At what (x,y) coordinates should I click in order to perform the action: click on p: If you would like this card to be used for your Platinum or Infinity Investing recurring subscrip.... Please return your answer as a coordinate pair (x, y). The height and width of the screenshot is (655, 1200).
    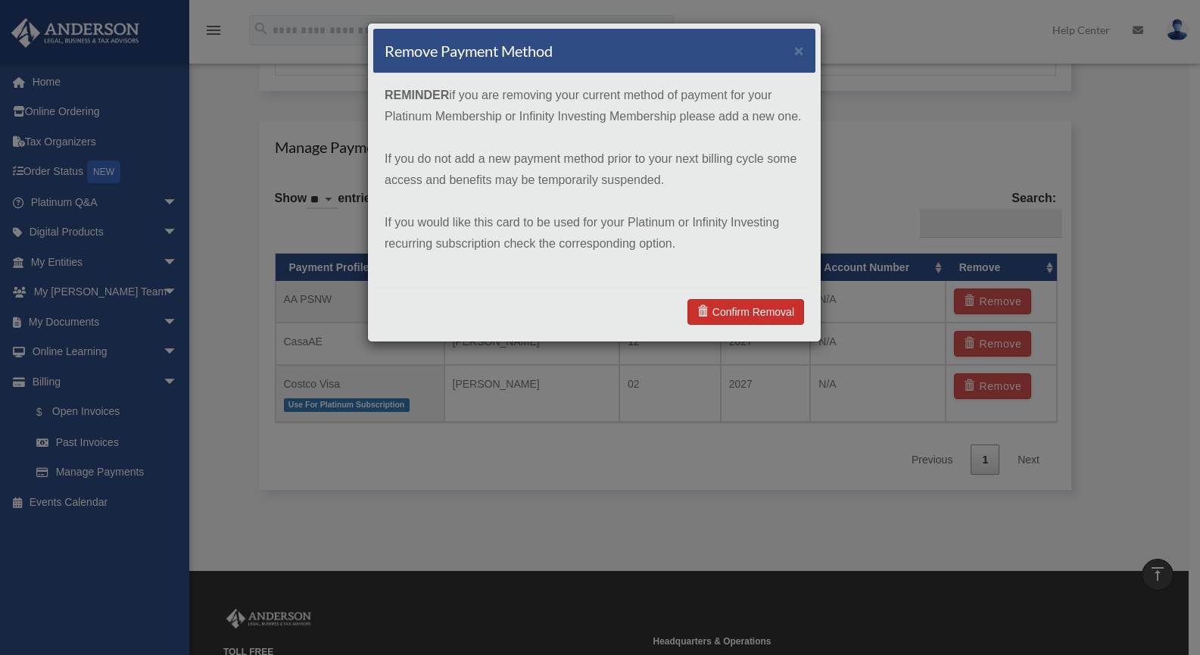
    Looking at the image, I should click on (595, 233).